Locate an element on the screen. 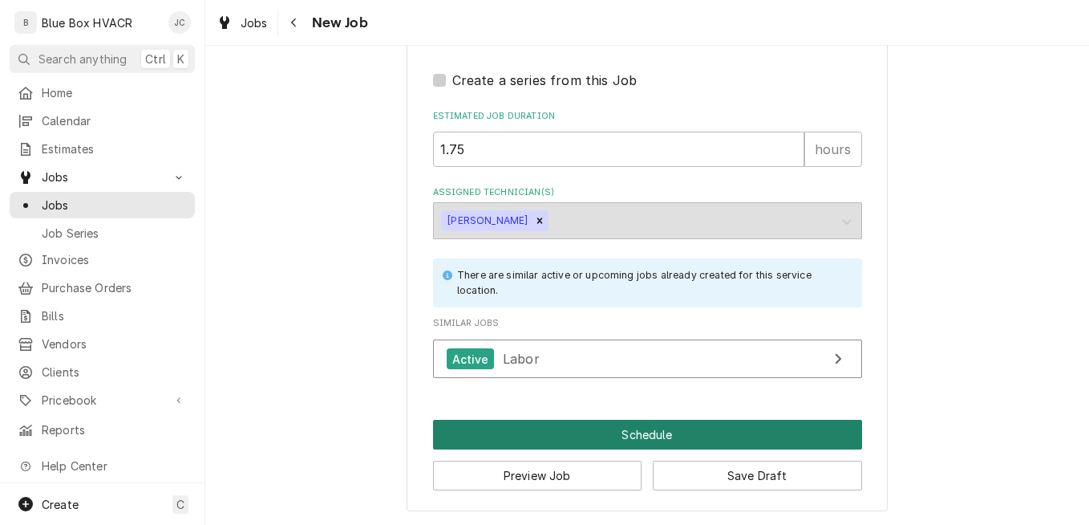 This screenshot has height=525, width=1089. span: Invoices is located at coordinates (114, 259).